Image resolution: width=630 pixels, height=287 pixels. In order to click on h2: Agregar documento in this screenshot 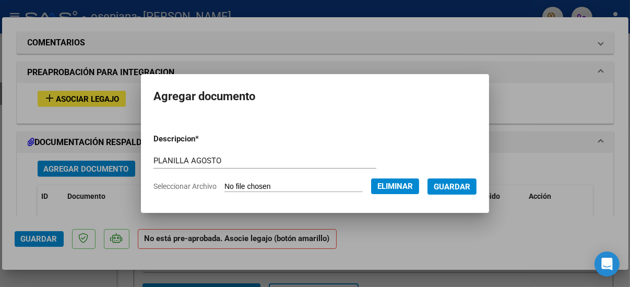, I will do `click(315, 97)`.